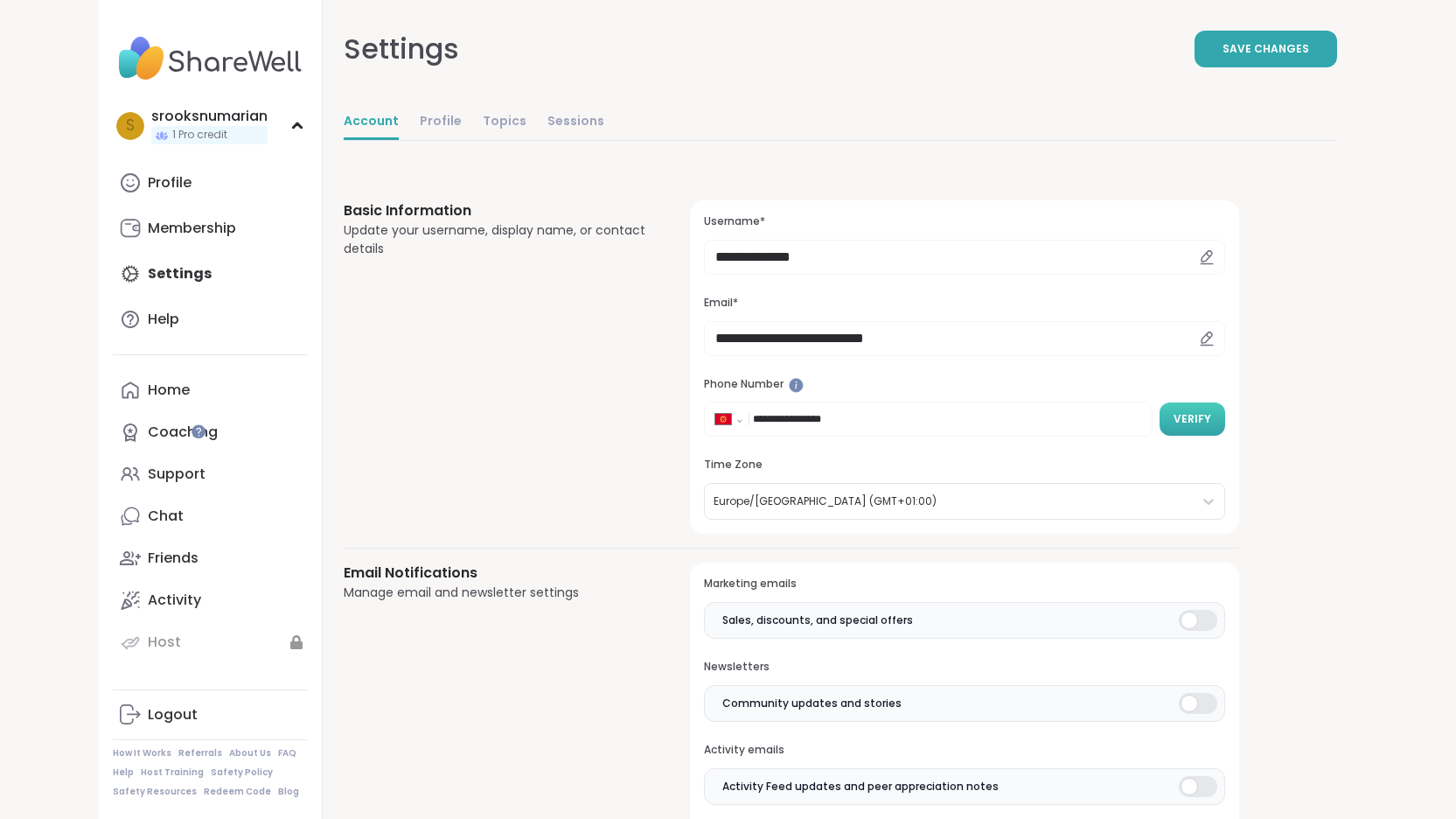 This screenshot has width=1456, height=819. Describe the element at coordinates (174, 600) in the screenshot. I see `div: Activity` at that location.